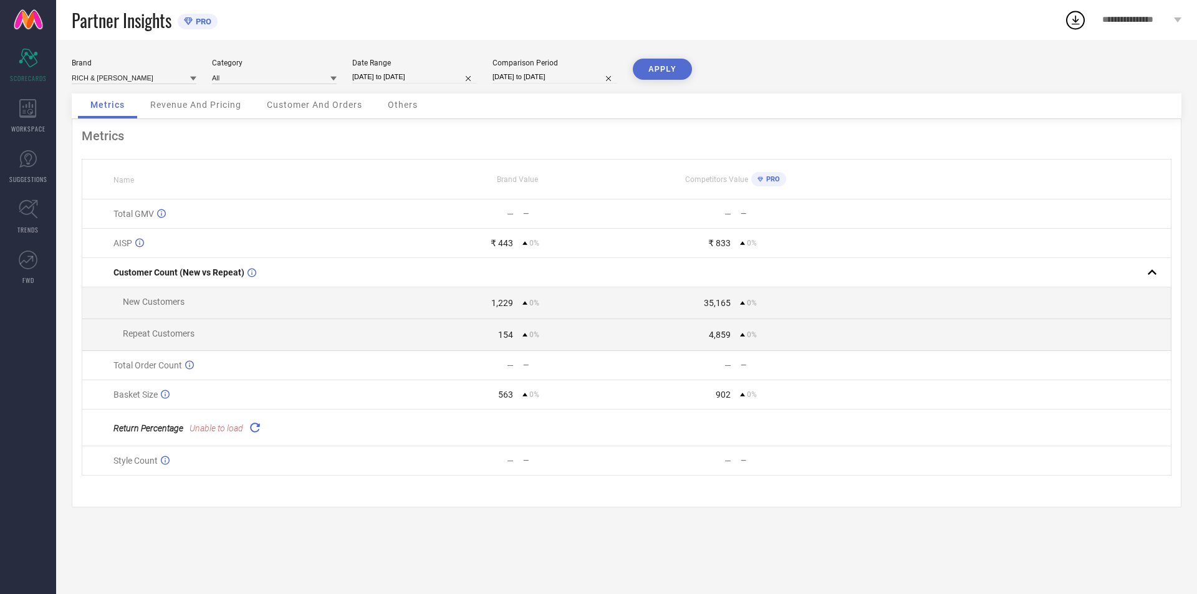 The width and height of the screenshot is (1197, 594). Describe the element at coordinates (506, 395) in the screenshot. I see `div: 563` at that location.